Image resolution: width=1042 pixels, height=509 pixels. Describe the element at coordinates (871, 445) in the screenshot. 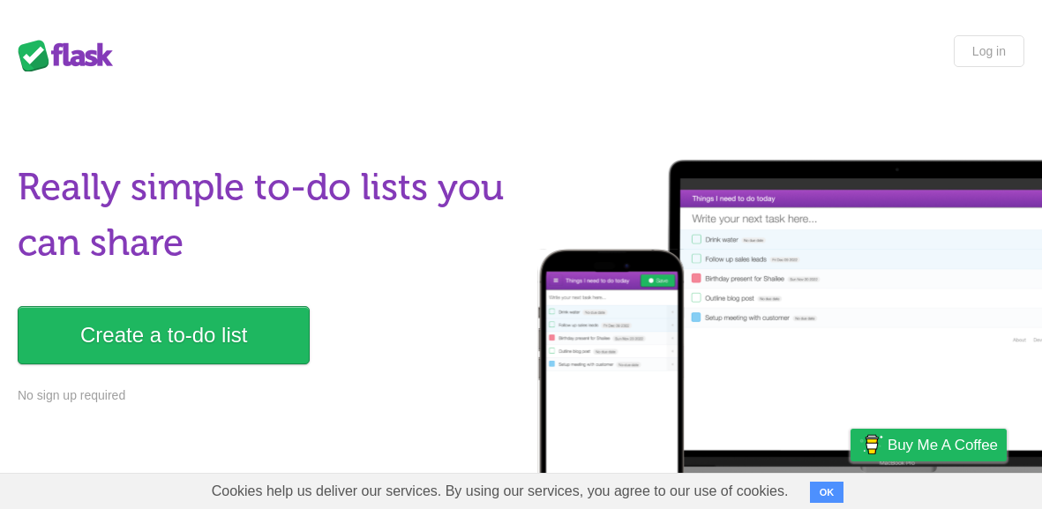

I see `img: Buy me a coffee` at that location.